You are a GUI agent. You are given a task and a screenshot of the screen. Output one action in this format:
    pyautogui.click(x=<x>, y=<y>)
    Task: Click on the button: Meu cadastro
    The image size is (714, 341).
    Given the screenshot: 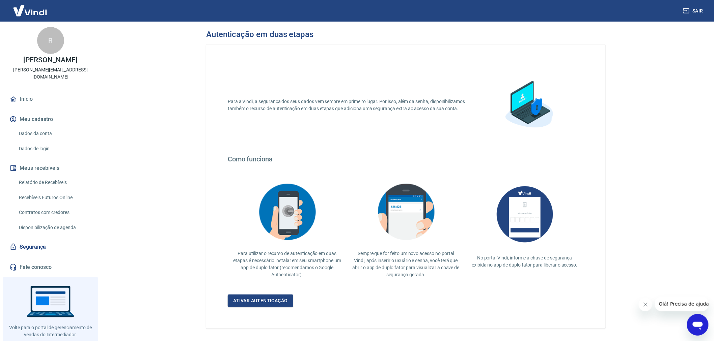 What is the action you would take?
    pyautogui.click(x=50, y=119)
    